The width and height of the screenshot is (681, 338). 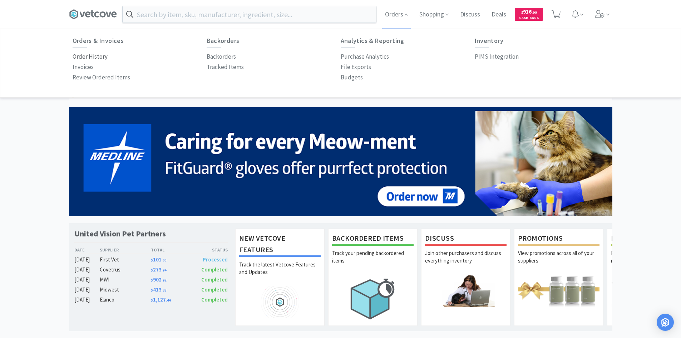 I want to click on a: DiscussJoin other purchasers and discuss everything inventory, so click(x=466, y=277).